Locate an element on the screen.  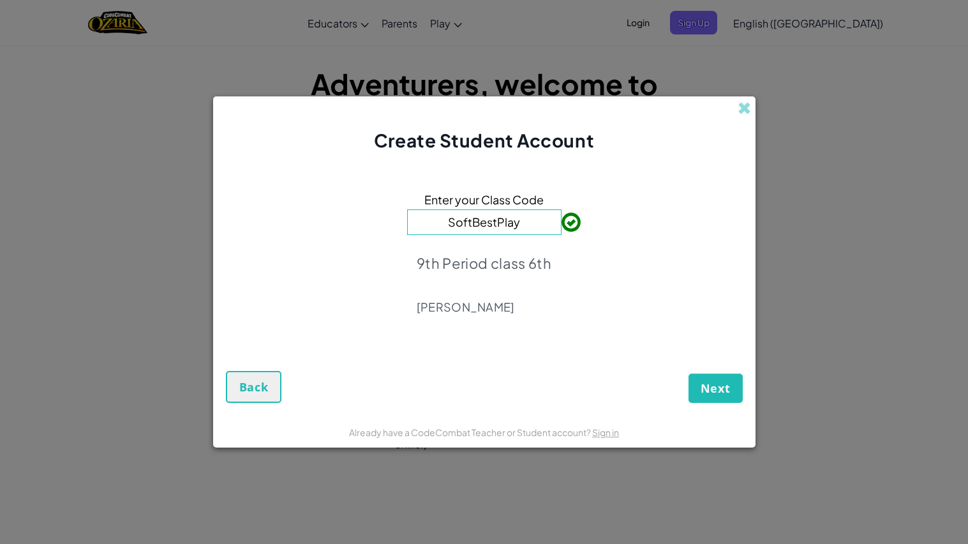
a: Sign in is located at coordinates (605, 432).